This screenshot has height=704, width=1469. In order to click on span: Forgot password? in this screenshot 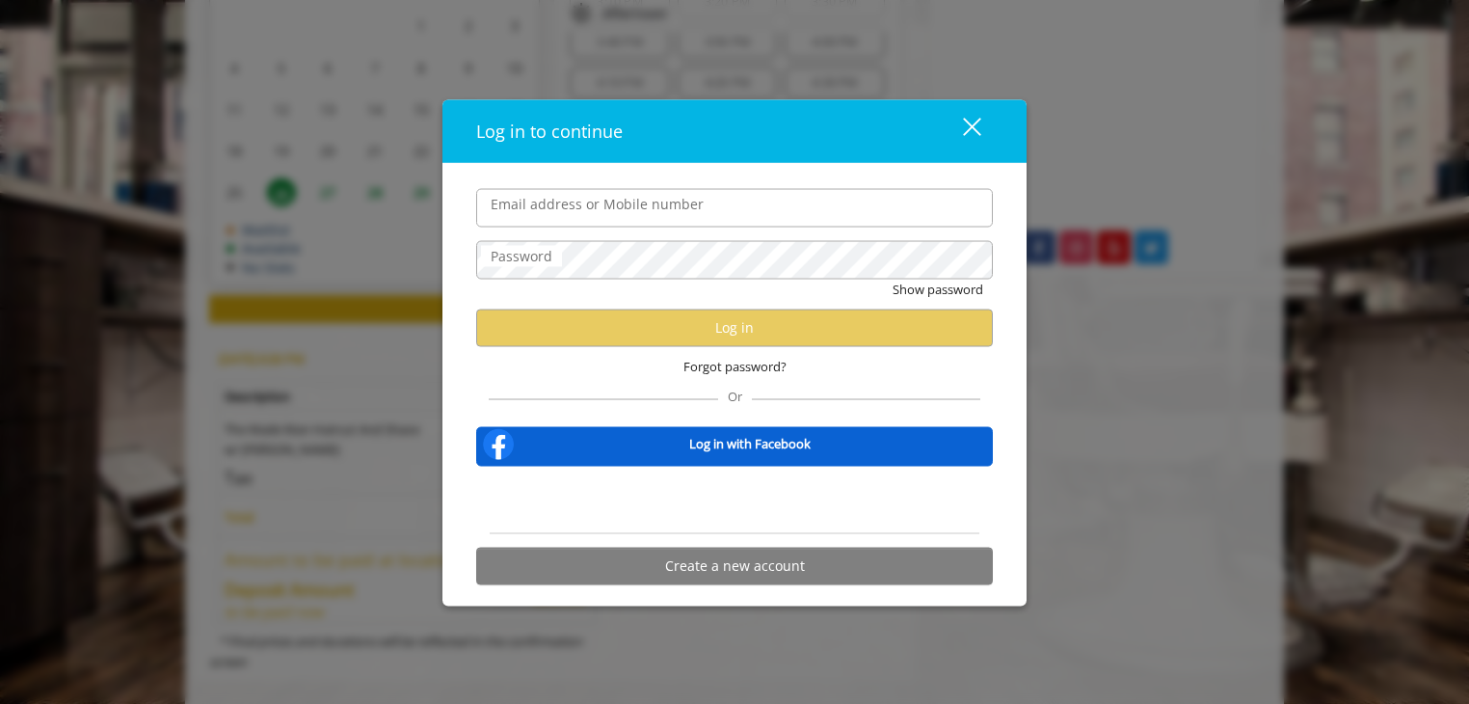, I will do `click(735, 365)`.